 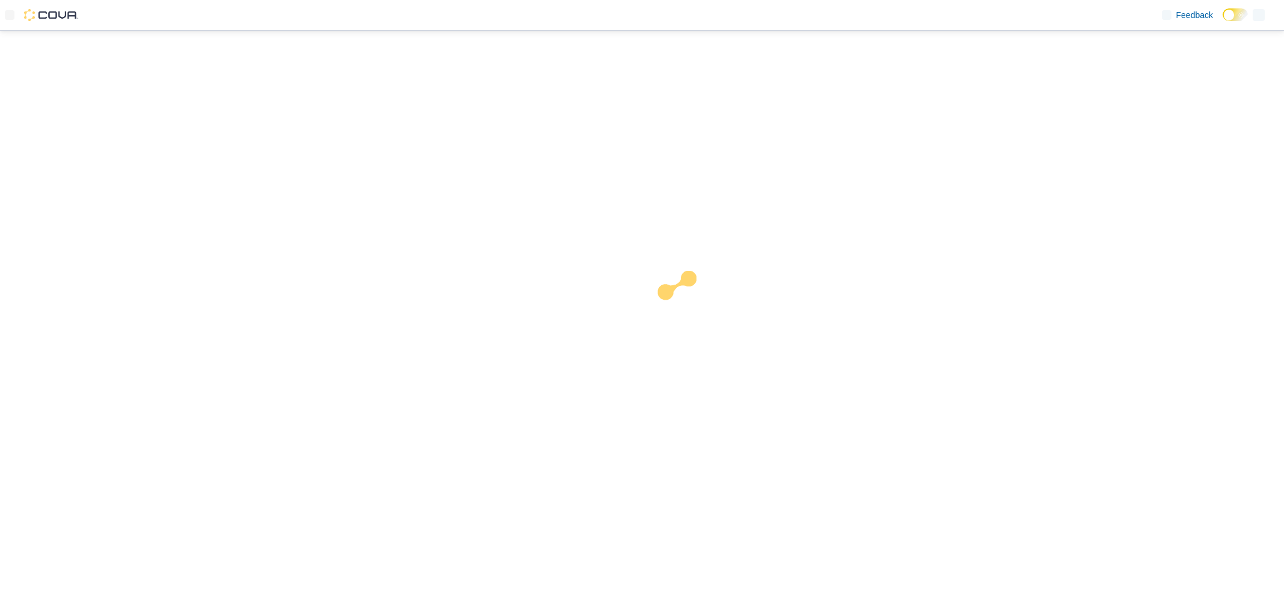 I want to click on img: cova-loader, so click(x=688, y=307).